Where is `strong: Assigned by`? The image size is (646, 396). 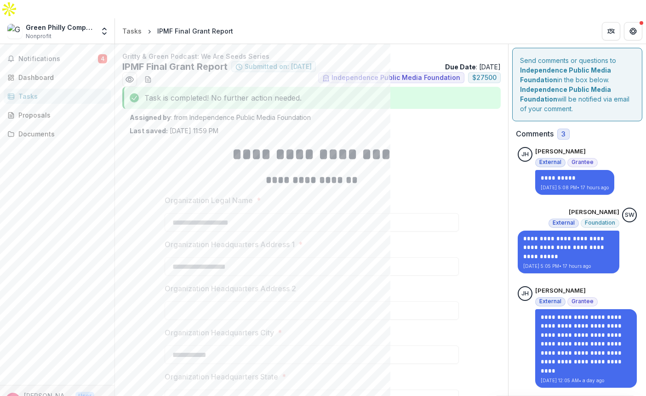 strong: Assigned by is located at coordinates (150, 117).